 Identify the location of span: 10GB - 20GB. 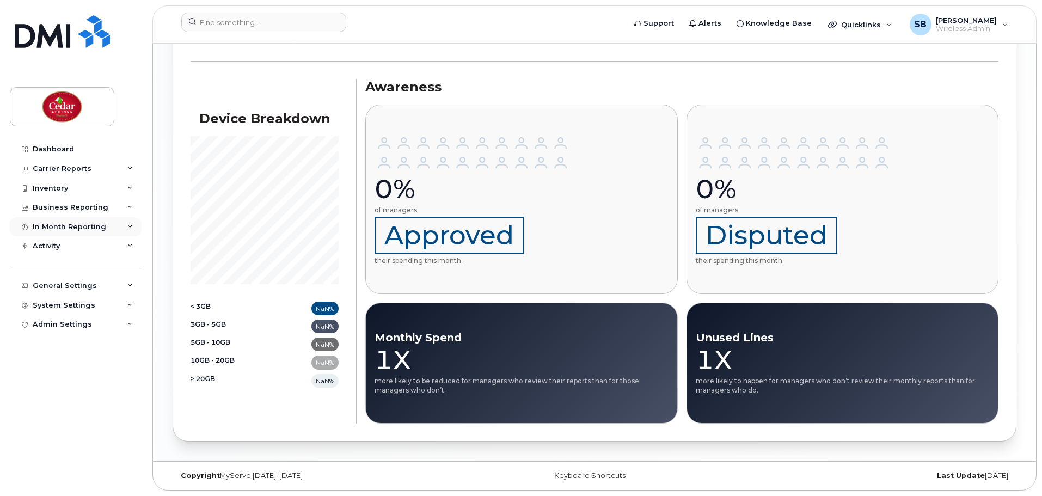
(212, 362).